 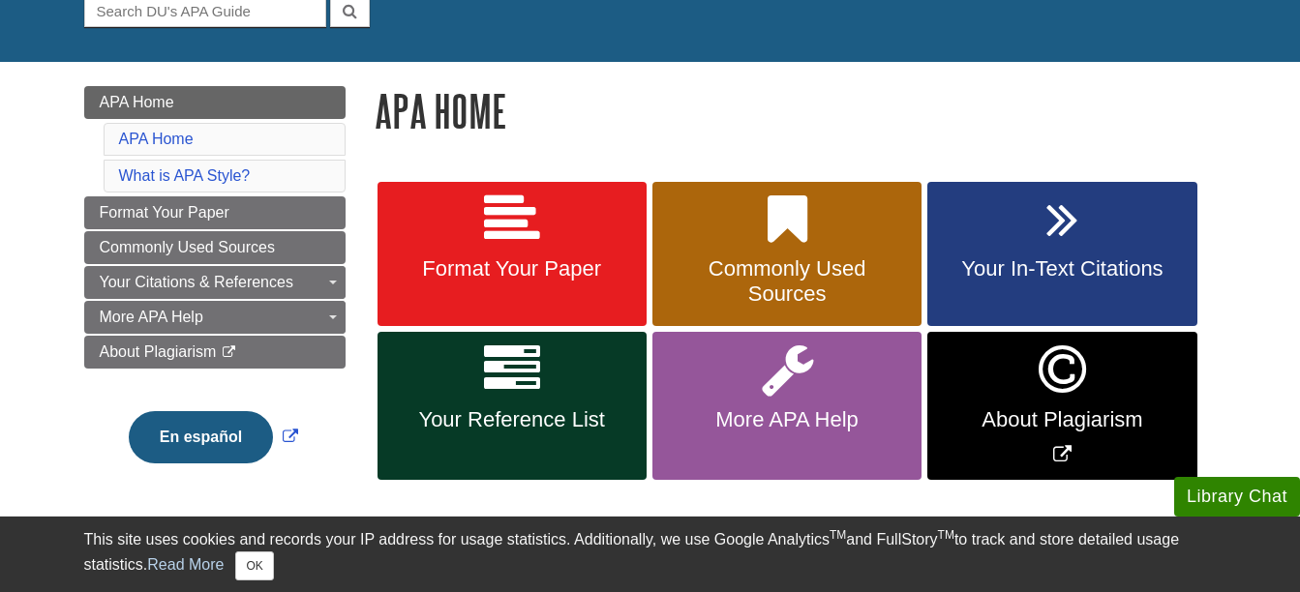 I want to click on a: About Plagiarism, so click(x=215, y=352).